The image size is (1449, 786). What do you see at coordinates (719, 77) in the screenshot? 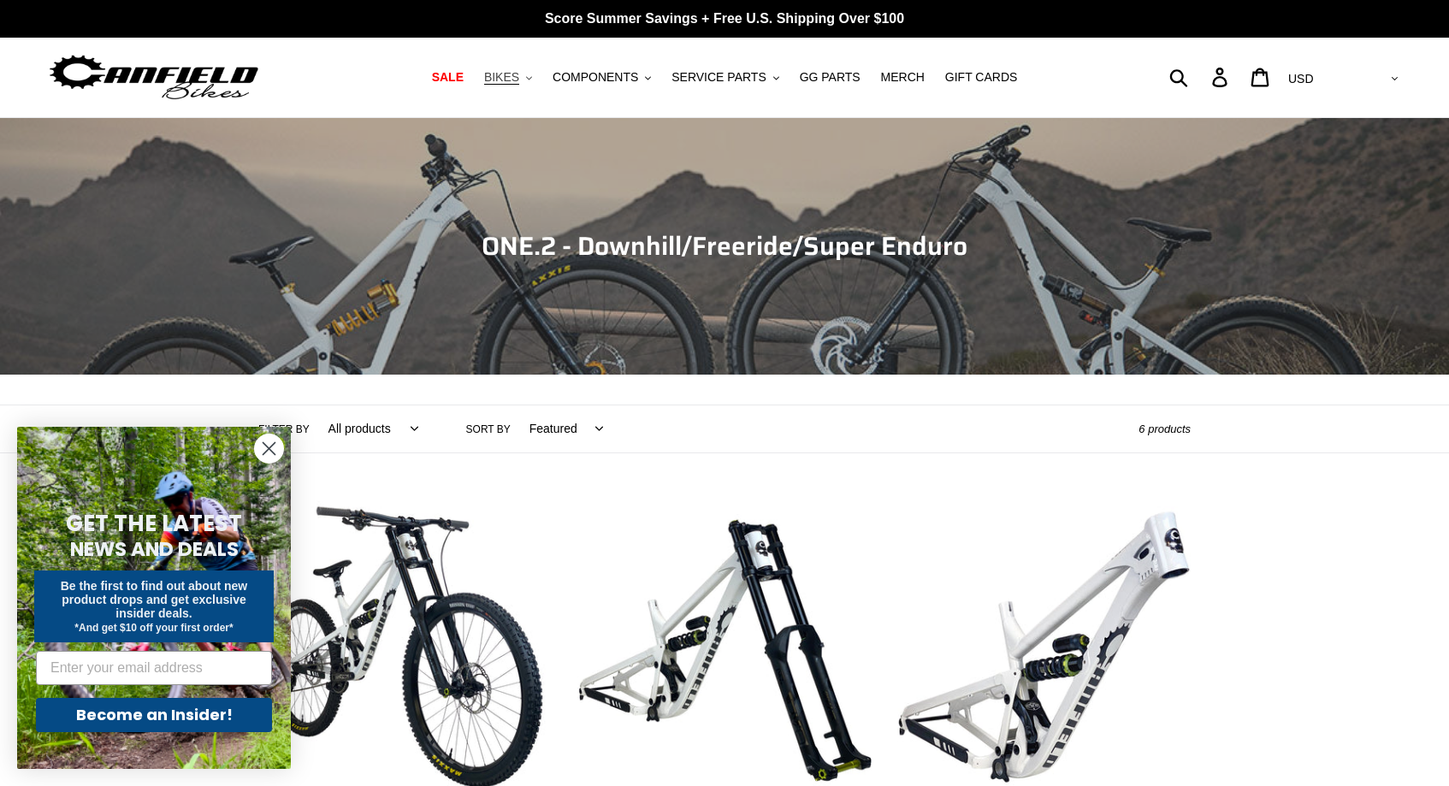
I see `span: SERVICE PARTS` at bounding box center [719, 77].